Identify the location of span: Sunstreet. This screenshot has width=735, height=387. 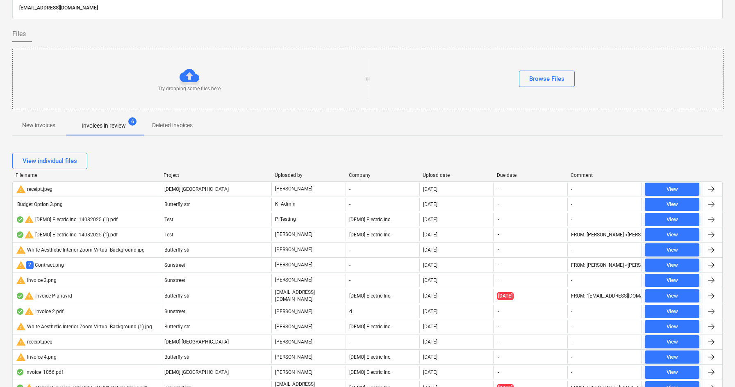
(175, 265).